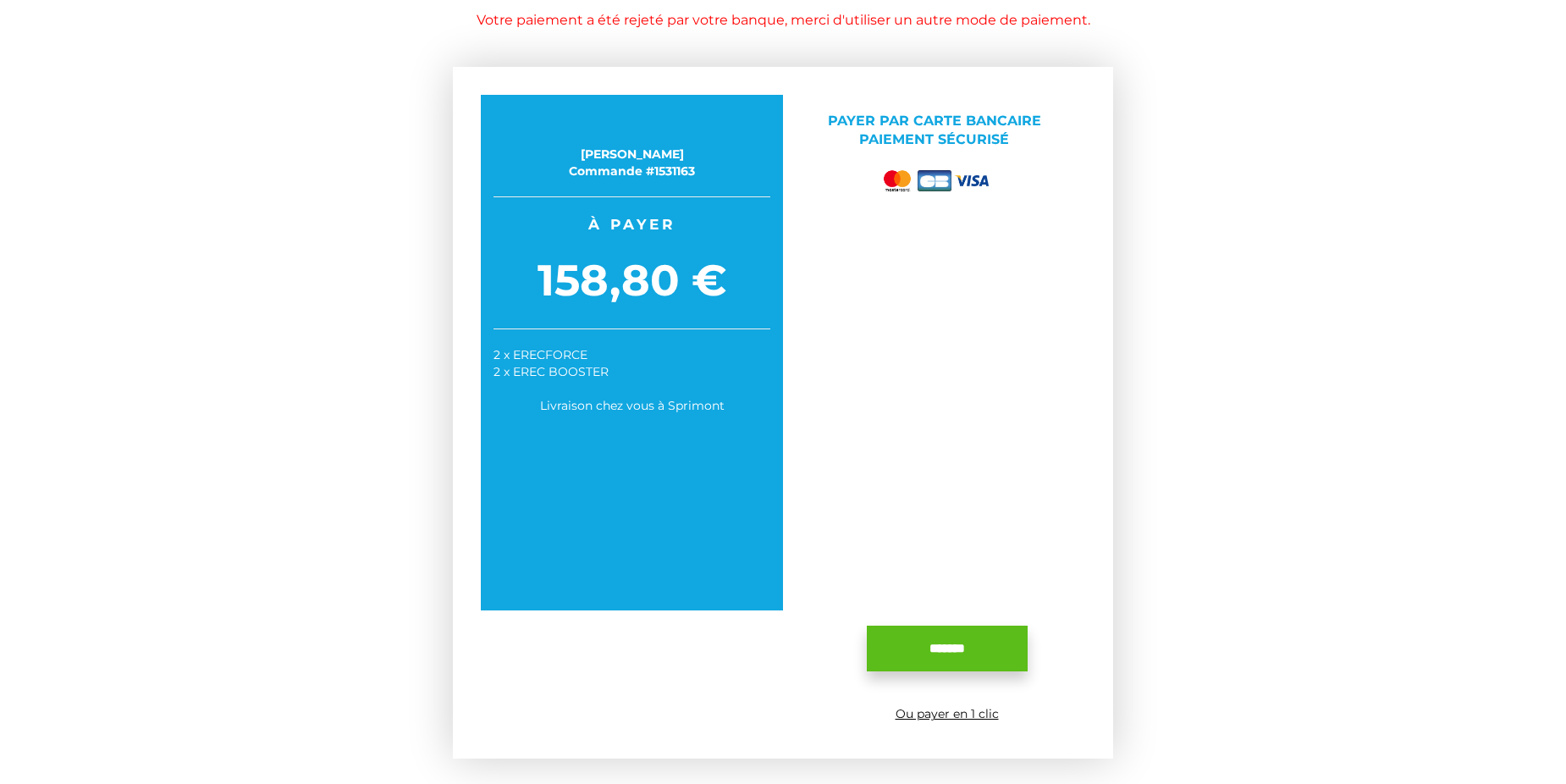 This screenshot has height=784, width=1566. What do you see at coordinates (934, 131) in the screenshot?
I see `p: Payer par Carte bancaire` at bounding box center [934, 131].